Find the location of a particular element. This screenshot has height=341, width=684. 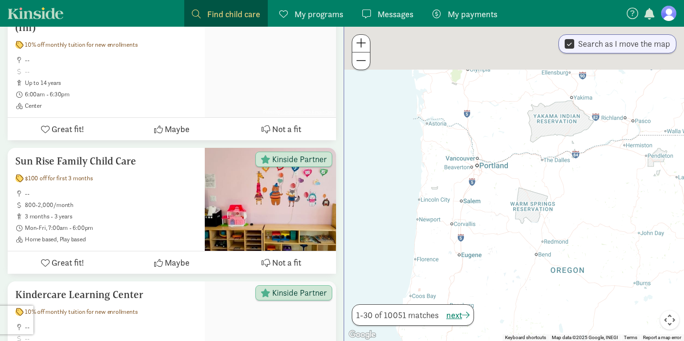

a: Open this area in Google Maps (opens a new window) is located at coordinates (362, 335).